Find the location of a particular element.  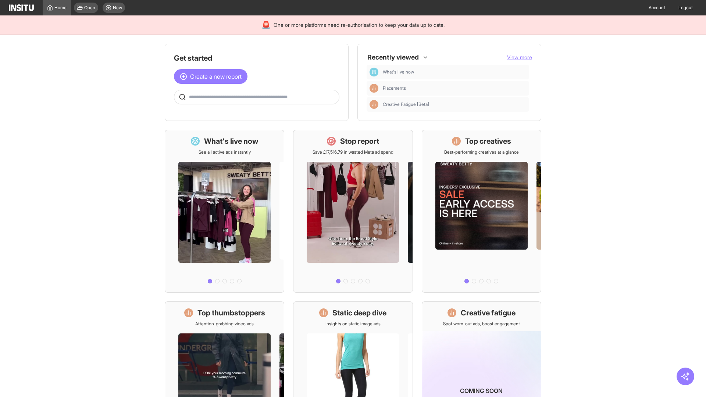

h1: Static deep dive is located at coordinates (359, 313).